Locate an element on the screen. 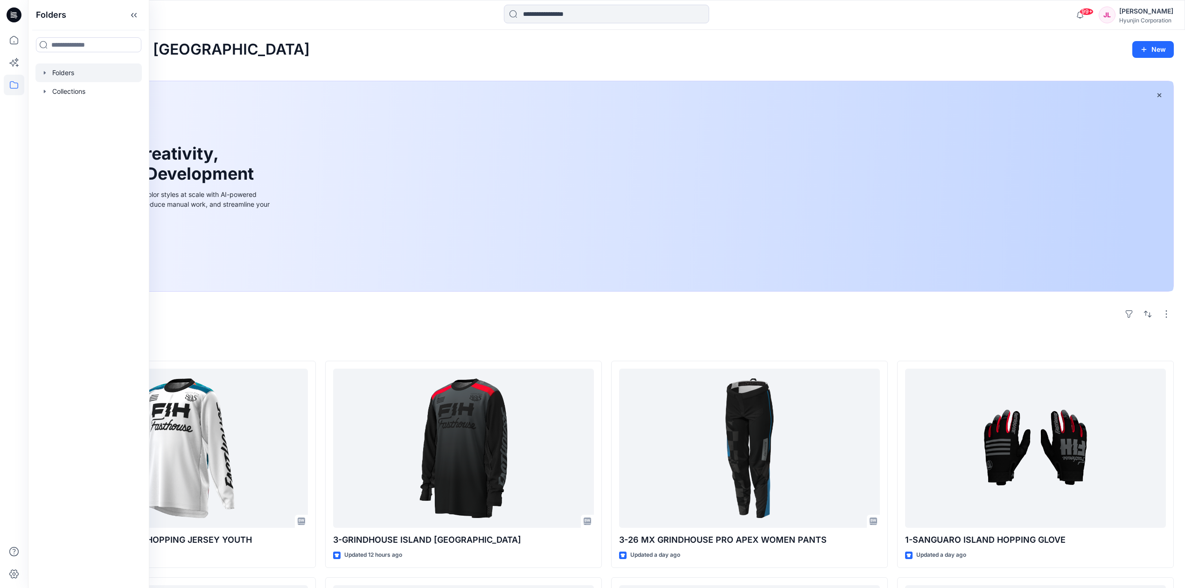  div: Explore ideas faster and recolor styles at scale with AI-powered tools that boost creativity, red... is located at coordinates (167, 204).